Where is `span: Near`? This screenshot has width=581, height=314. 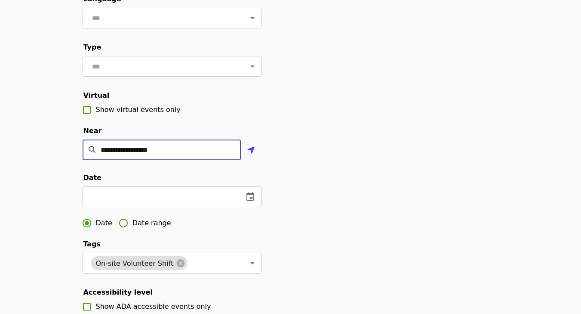 span: Near is located at coordinates (93, 130).